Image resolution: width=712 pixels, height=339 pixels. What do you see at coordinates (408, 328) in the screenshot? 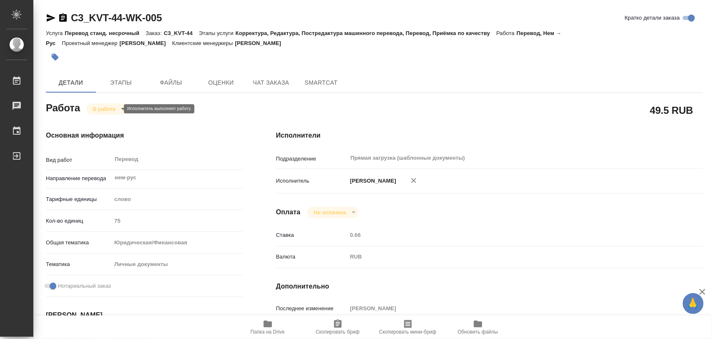
I see `button: Скопировать мини-бриф` at bounding box center [408, 328].